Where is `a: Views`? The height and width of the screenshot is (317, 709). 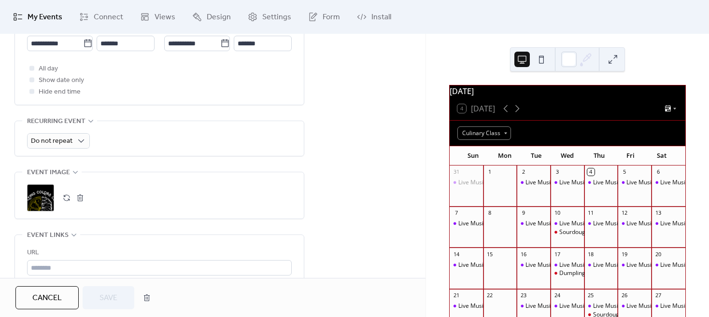
a: Views is located at coordinates (158, 17).